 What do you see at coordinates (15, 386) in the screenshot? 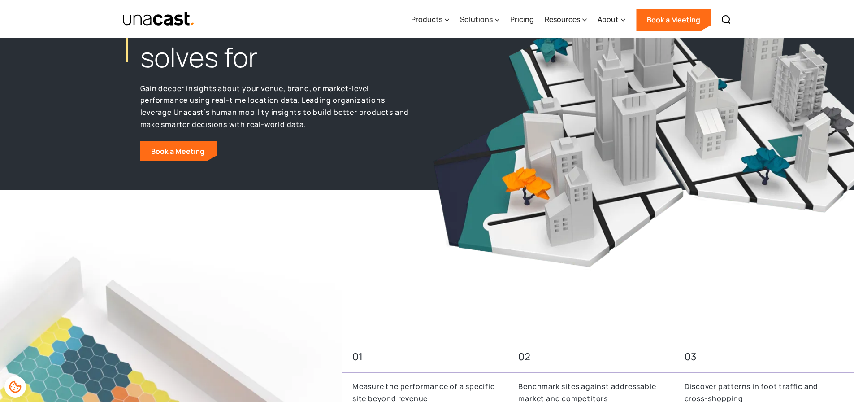
I see `div: Cookie Preferences` at bounding box center [15, 386].